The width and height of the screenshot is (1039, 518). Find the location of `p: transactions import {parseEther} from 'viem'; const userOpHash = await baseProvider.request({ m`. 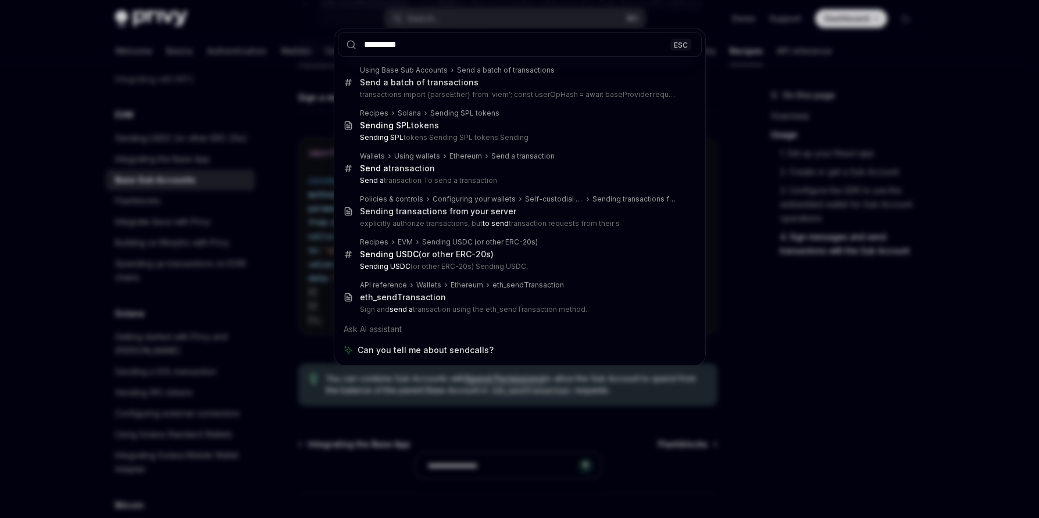

p: transactions import {parseEther} from 'viem'; const userOpHash = await baseProvider.request({ m is located at coordinates (518, 95).